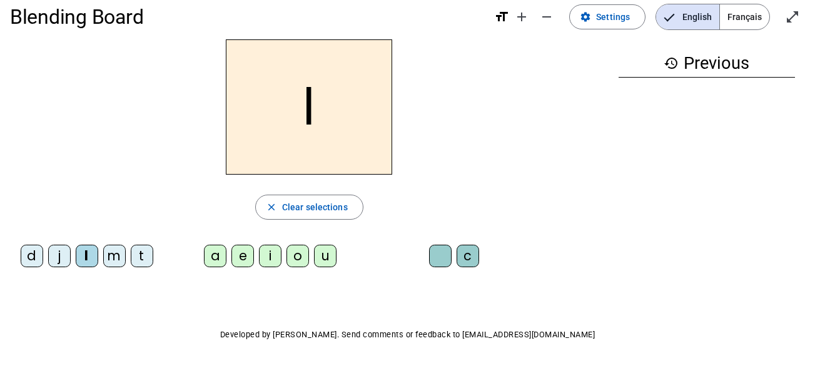 The height and width of the screenshot is (388, 815). Describe the element at coordinates (607, 17) in the screenshot. I see `button: Settings` at that location.